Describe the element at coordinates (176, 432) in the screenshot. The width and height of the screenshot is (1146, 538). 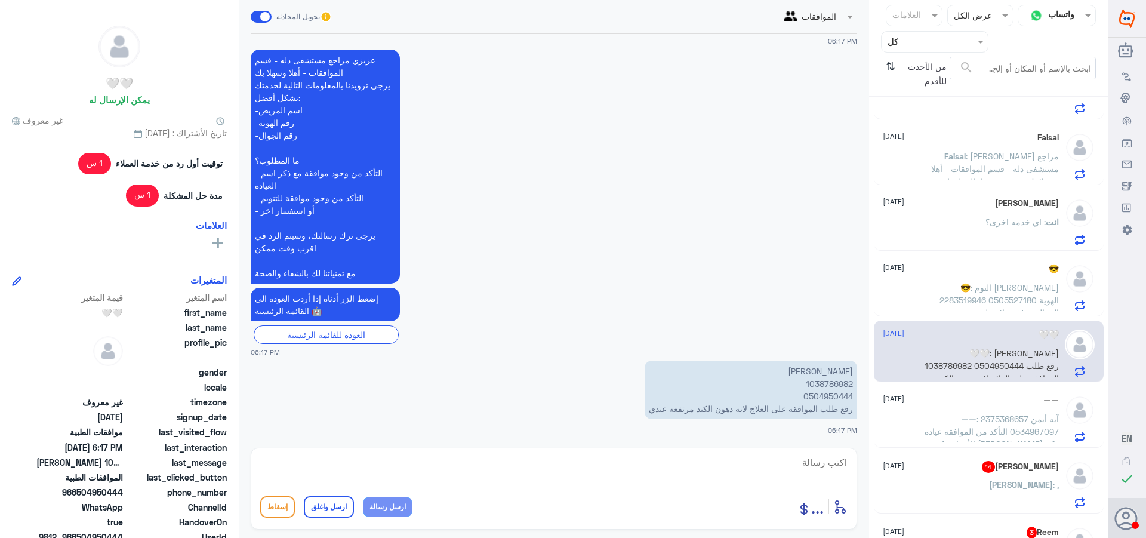
I see `span: last_visited_flow` at that location.